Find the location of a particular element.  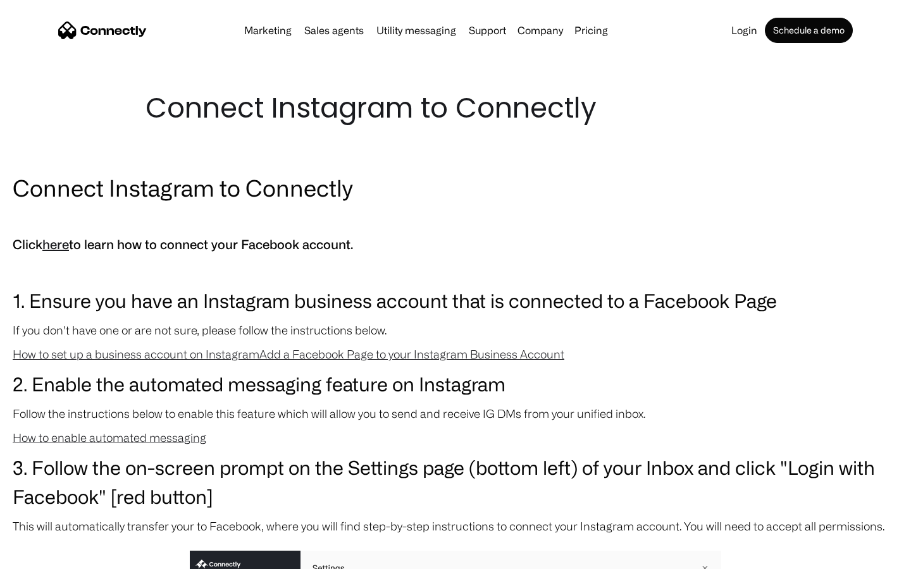

h1: Connect Instagram to Connectly is located at coordinates (456, 108).